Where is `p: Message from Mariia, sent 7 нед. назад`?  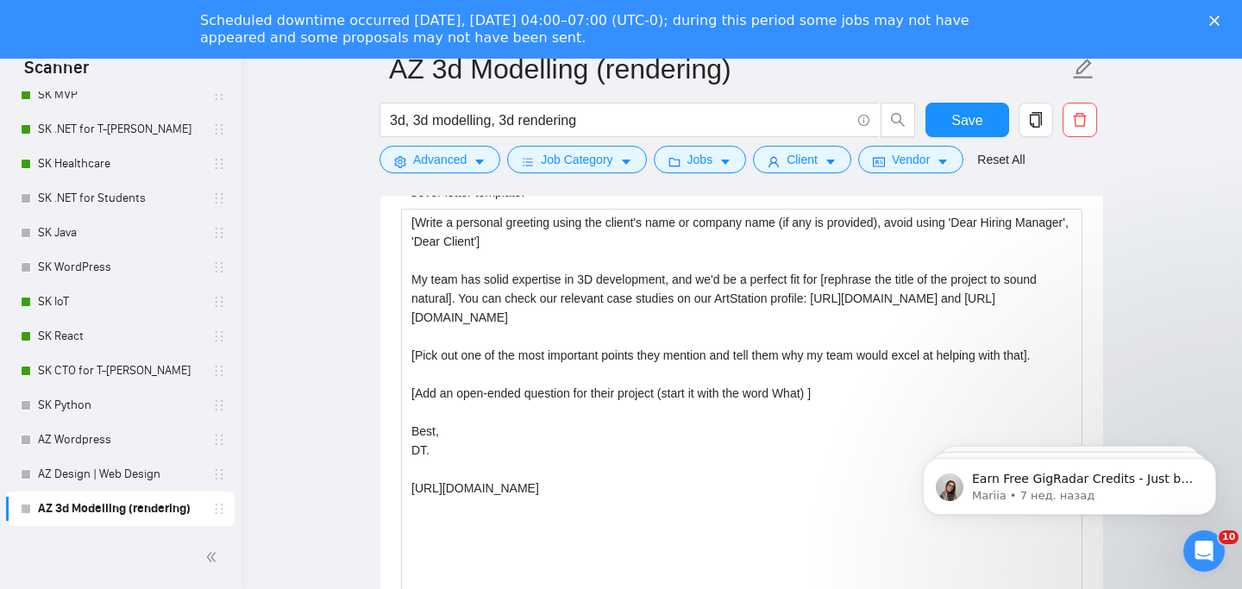 p: Message from Mariia, sent 7 нед. назад is located at coordinates (186, 74).